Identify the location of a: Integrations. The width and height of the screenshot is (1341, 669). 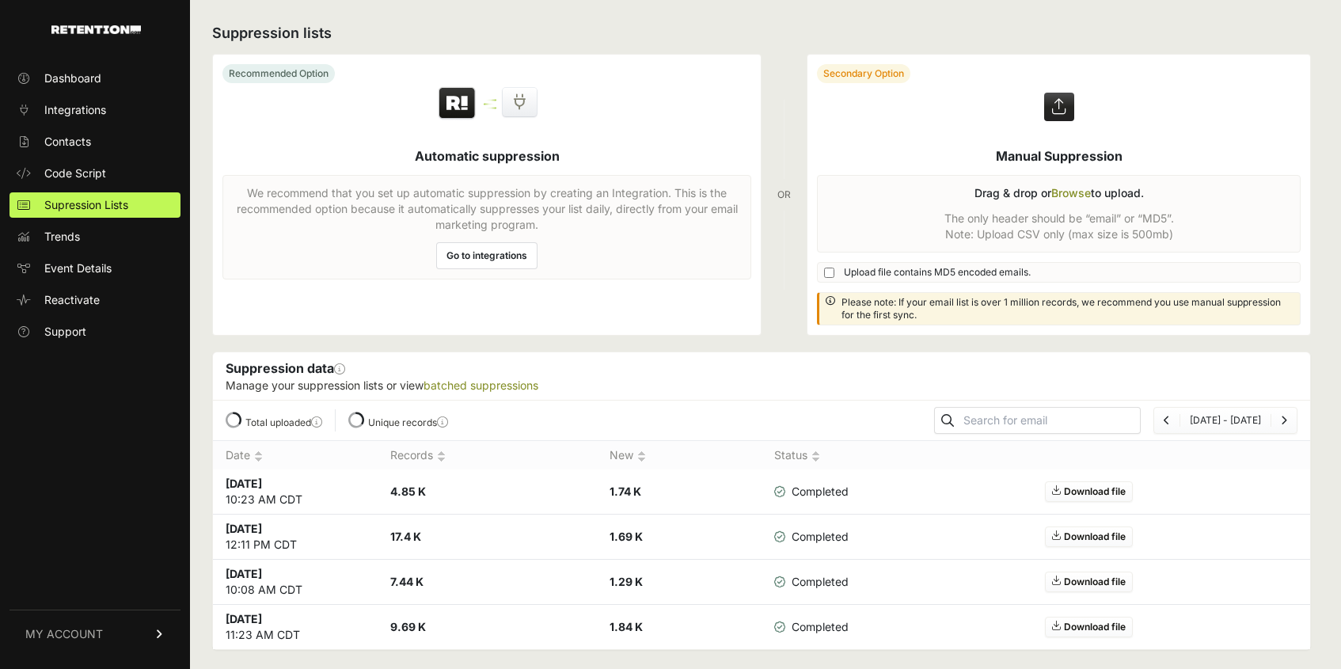
(95, 110).